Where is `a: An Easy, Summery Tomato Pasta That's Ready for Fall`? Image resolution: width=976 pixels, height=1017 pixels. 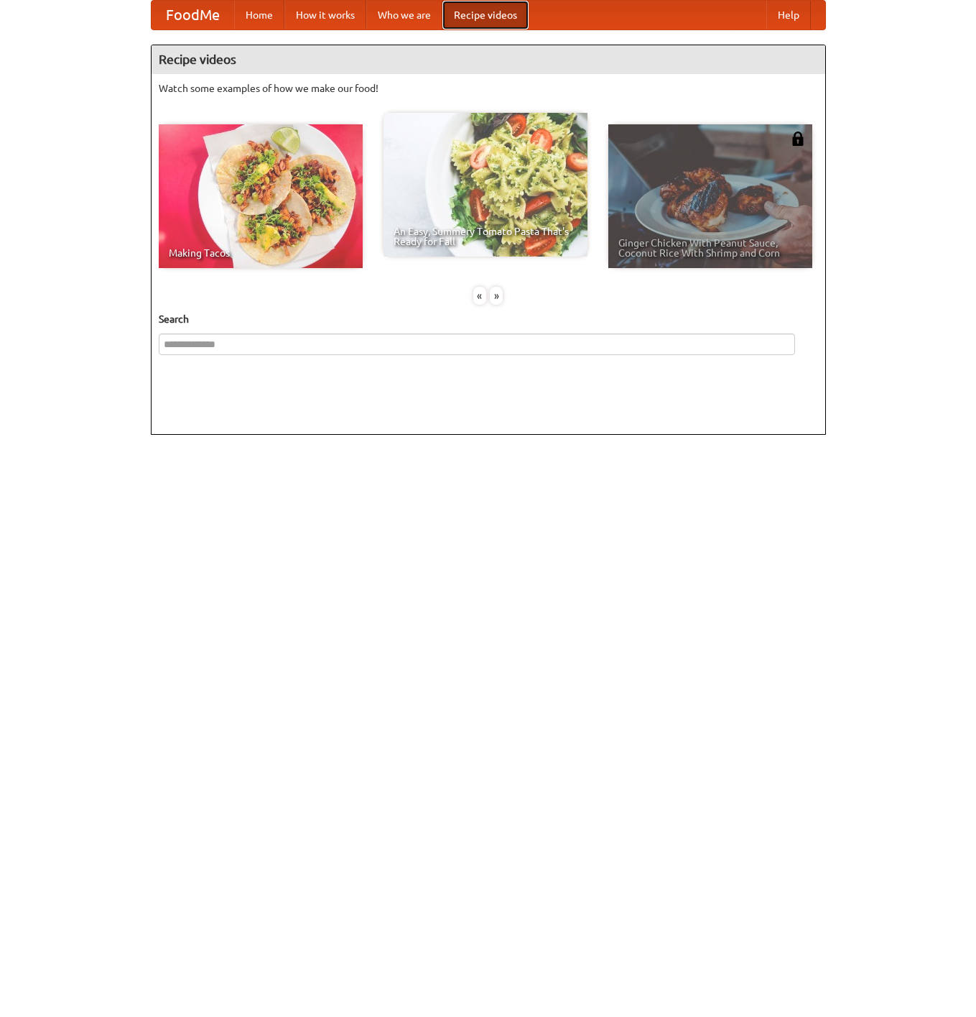 a: An Easy, Summery Tomato Pasta That's Ready for Fall is located at coordinates (486, 185).